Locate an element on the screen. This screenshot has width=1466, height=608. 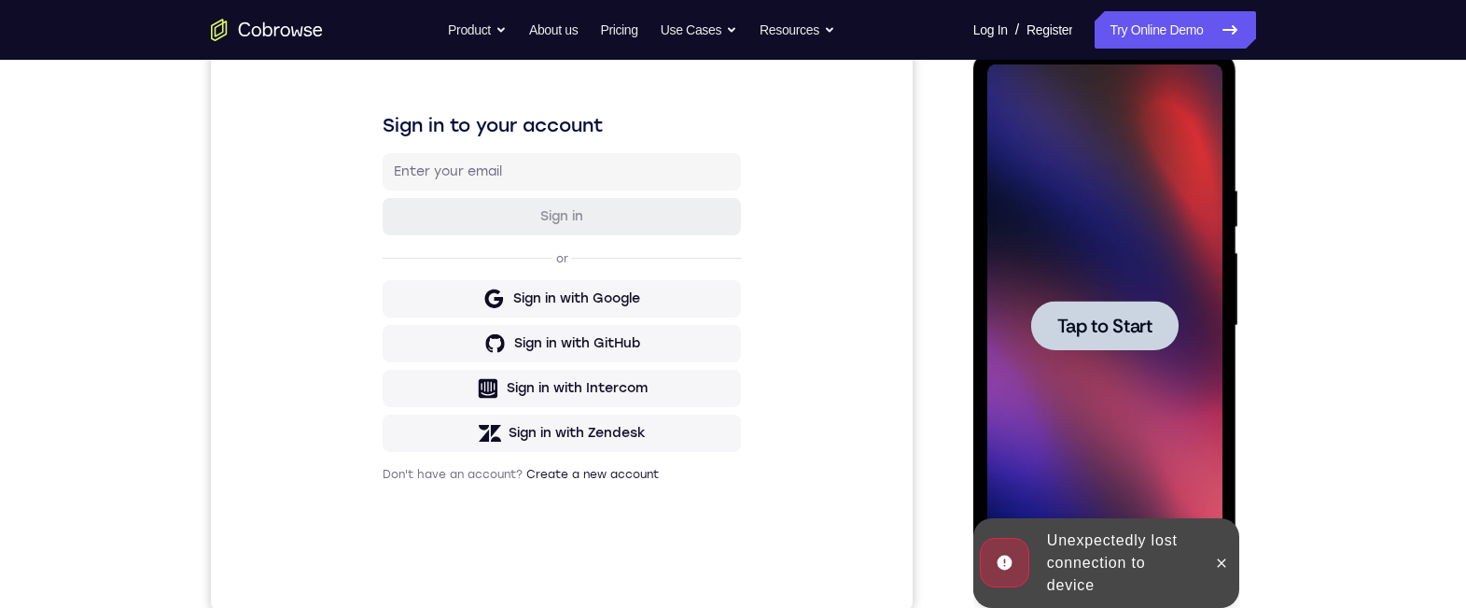
button: Product is located at coordinates (477, 30).